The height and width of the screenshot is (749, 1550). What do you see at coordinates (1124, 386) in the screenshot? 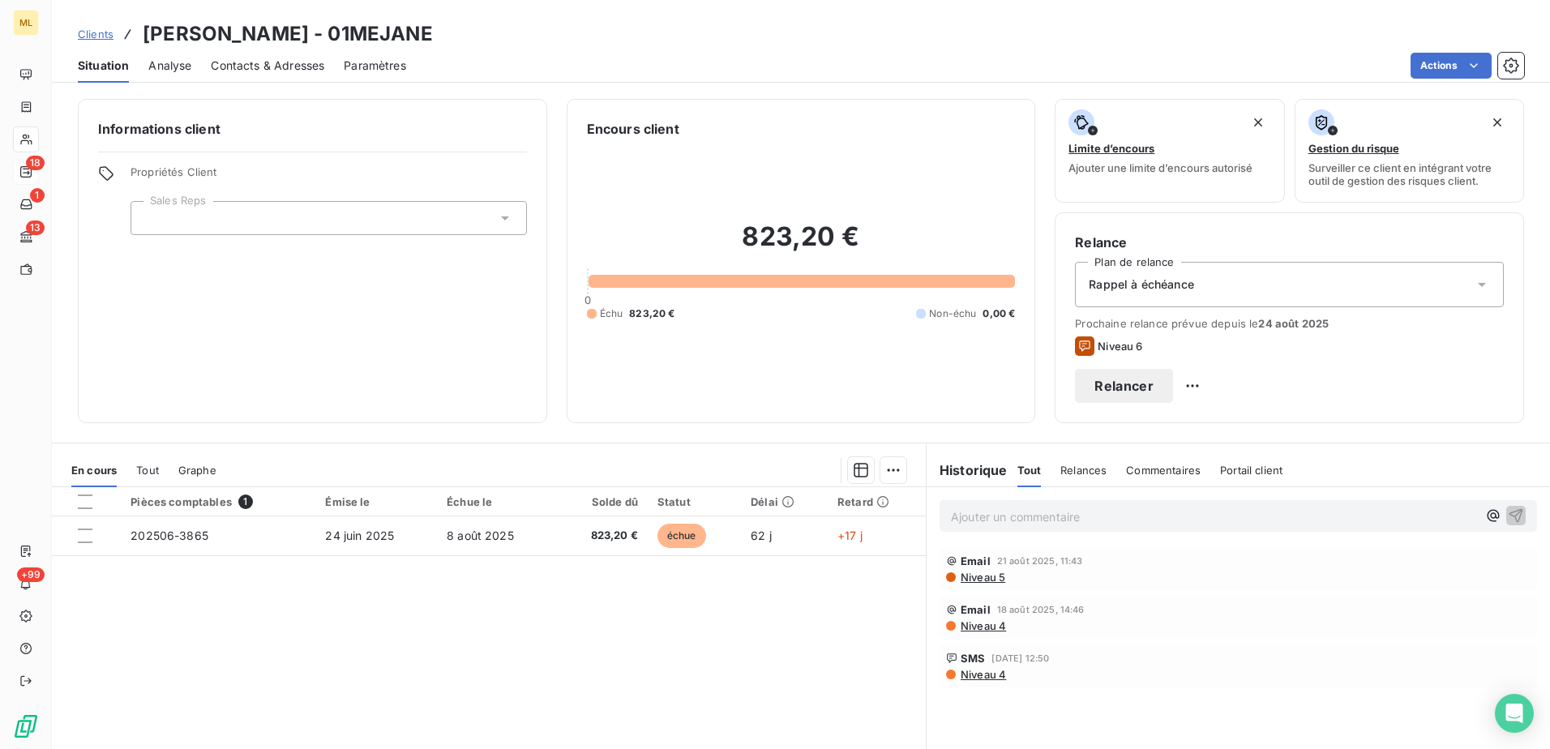
I see `button: Relancer` at bounding box center [1124, 386].